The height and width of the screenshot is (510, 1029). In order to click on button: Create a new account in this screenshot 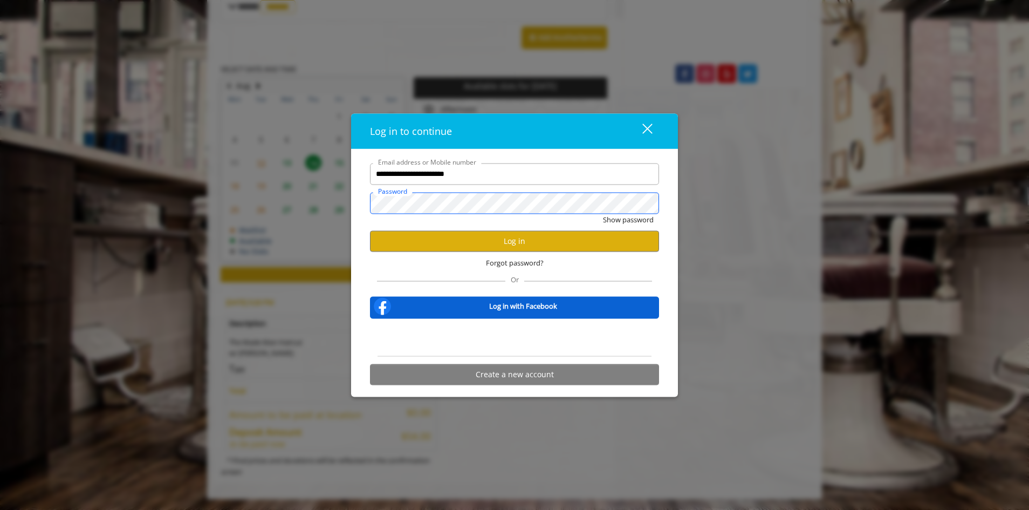, I will do `click(515, 374)`.